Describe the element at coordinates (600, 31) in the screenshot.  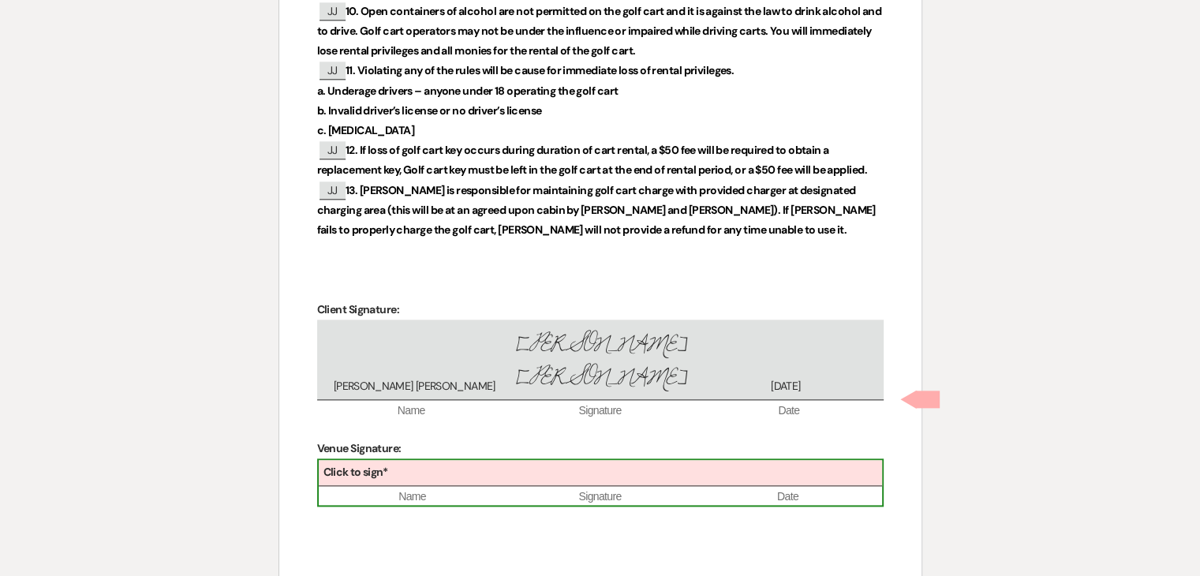
I see `strong: 10. Open containers of alcohol are not permitted on the golf cart and it is against the law to dr...` at that location.